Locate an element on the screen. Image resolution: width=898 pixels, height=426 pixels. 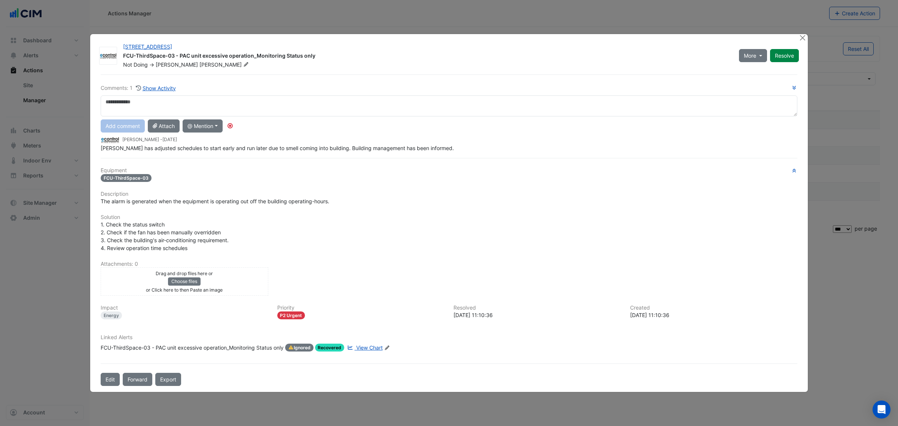
button: Show Activity is located at coordinates (156, 88).